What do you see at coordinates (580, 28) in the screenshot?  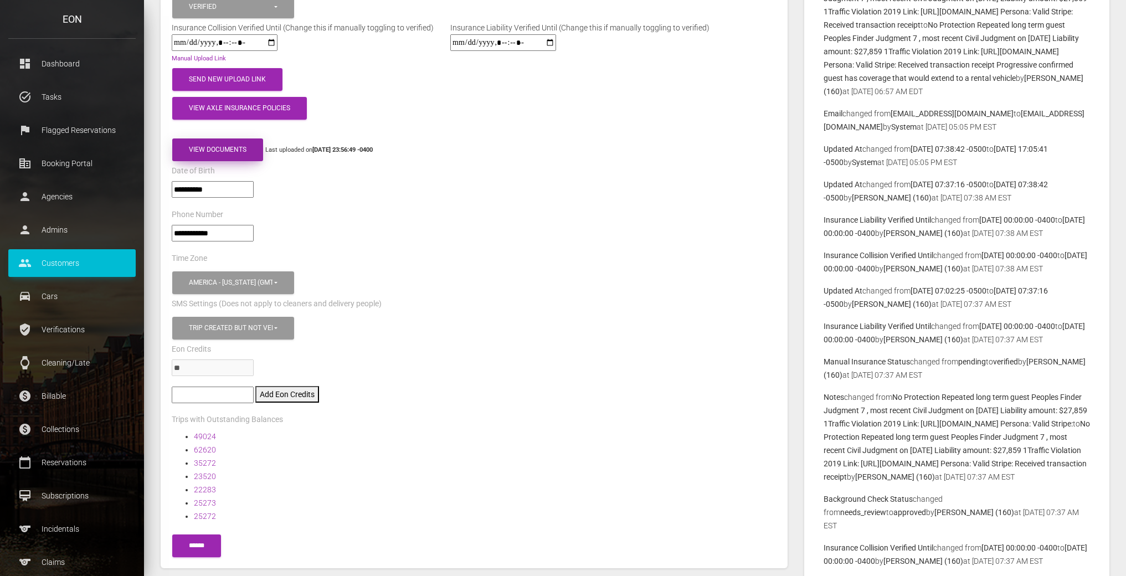 I see `div: Insurance Liability Verified Until (Change this if manually toggling to verified)` at bounding box center [580, 28].